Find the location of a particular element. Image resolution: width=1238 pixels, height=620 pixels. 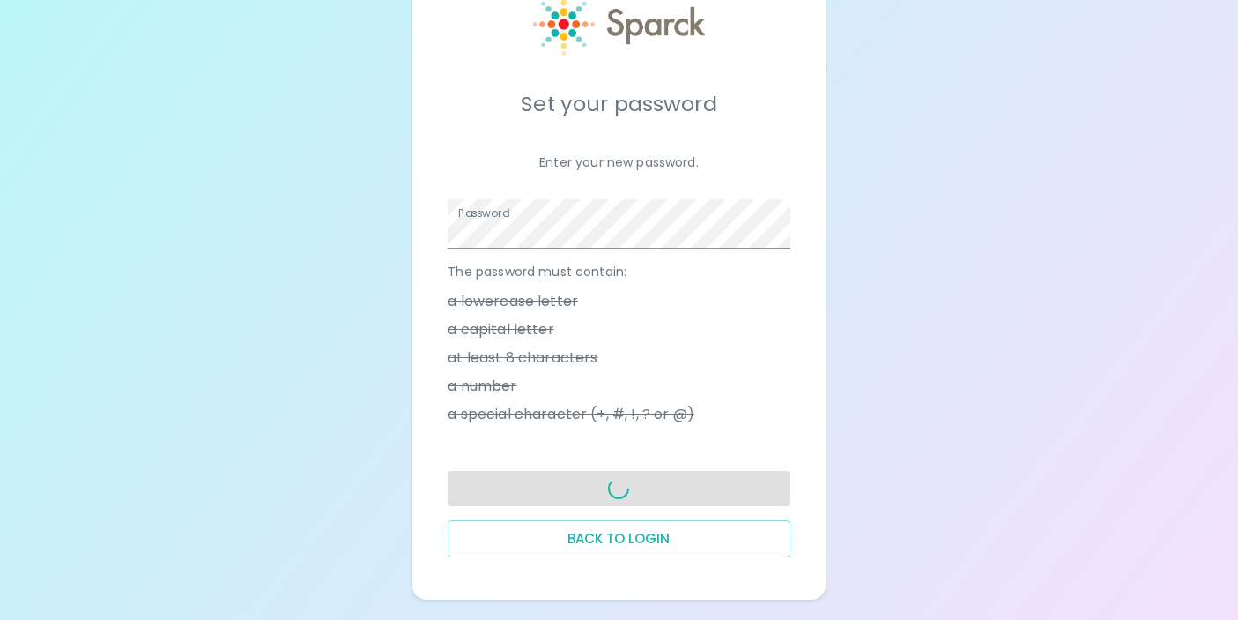

span: at least 8 characters is located at coordinates (523, 358).